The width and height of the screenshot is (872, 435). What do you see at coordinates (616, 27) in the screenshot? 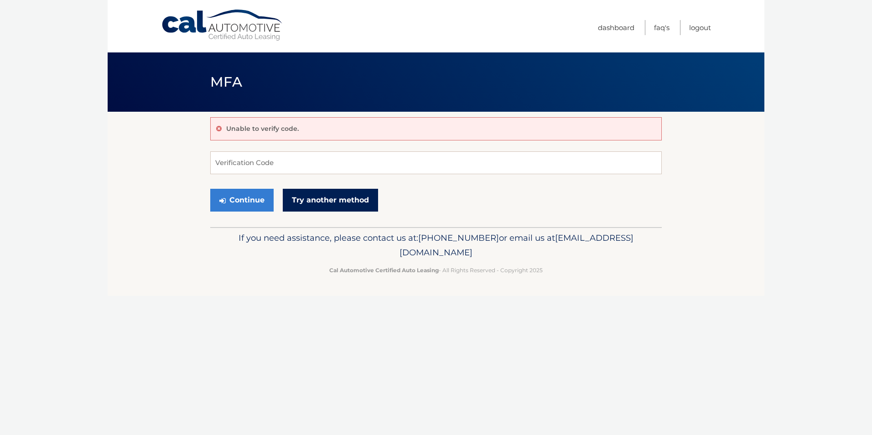
I see `a: Dashboard` at bounding box center [616, 27].